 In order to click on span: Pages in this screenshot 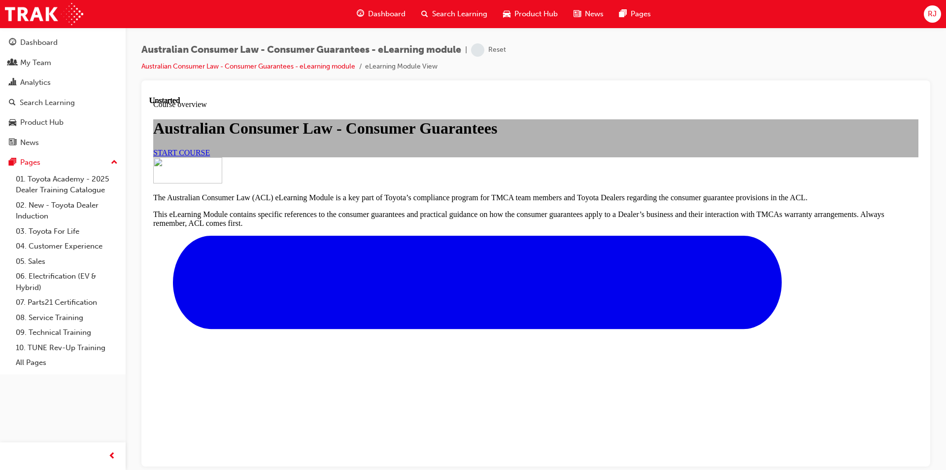, I will do `click(641, 14)`.